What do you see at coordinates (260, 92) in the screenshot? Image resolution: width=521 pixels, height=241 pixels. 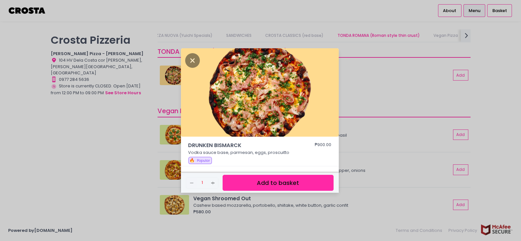 I see `img: DRUNKEN BISMARCK` at bounding box center [260, 92].